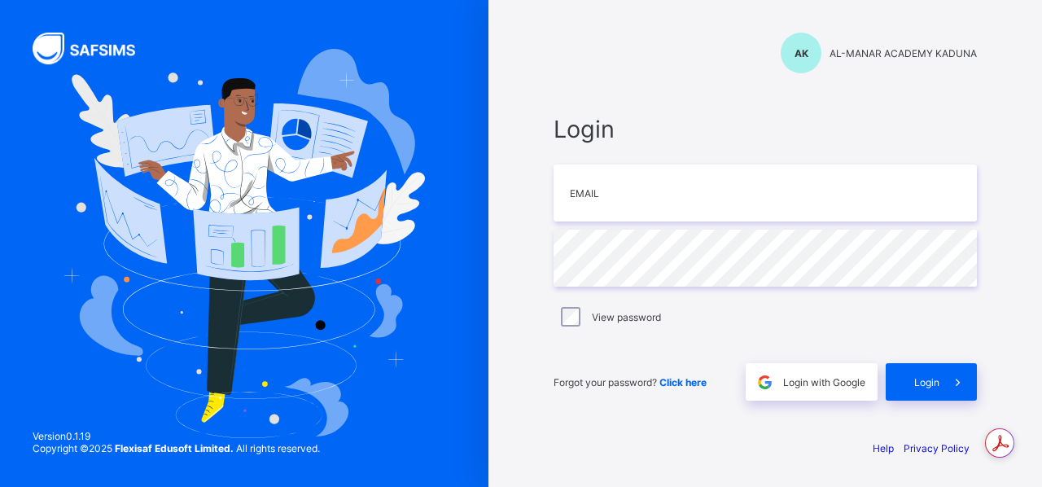  What do you see at coordinates (626, 317) in the screenshot?
I see `label: View password` at bounding box center [626, 317].